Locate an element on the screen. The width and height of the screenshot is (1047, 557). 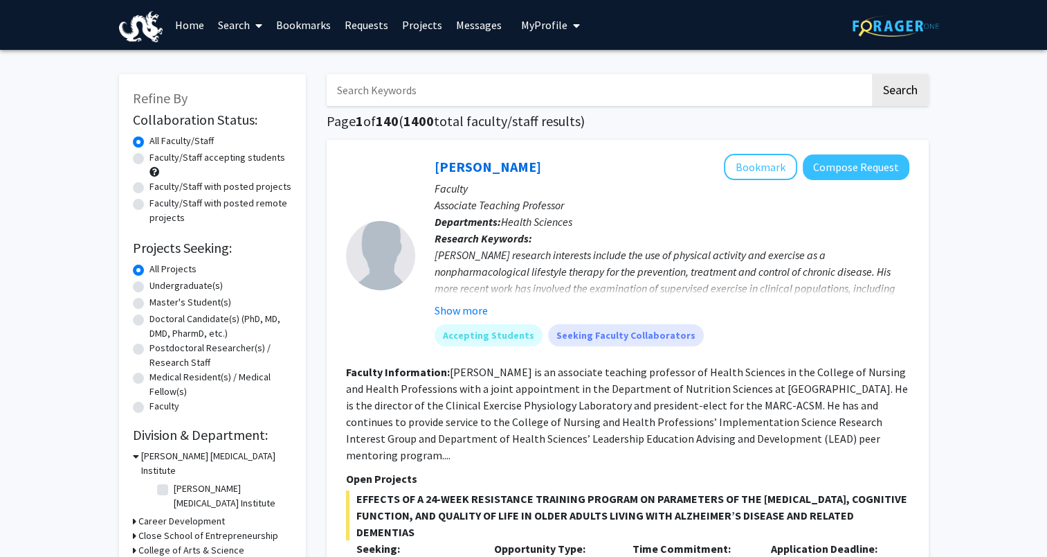
h2: Division & Department: is located at coordinates (213, 435).